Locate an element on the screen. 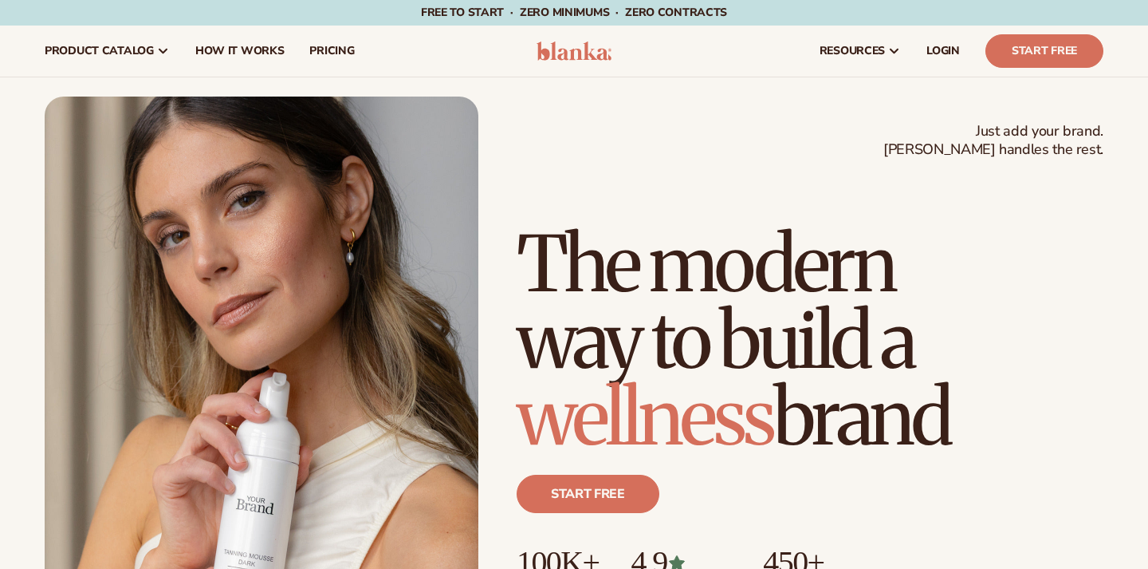  a: How It Works is located at coordinates (240, 51).